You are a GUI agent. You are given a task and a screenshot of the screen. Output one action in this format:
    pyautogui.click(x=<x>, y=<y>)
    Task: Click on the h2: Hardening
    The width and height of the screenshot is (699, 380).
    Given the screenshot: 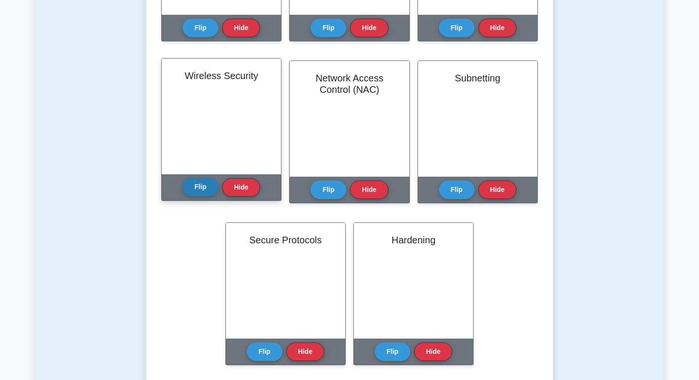 What is the action you would take?
    pyautogui.click(x=413, y=240)
    